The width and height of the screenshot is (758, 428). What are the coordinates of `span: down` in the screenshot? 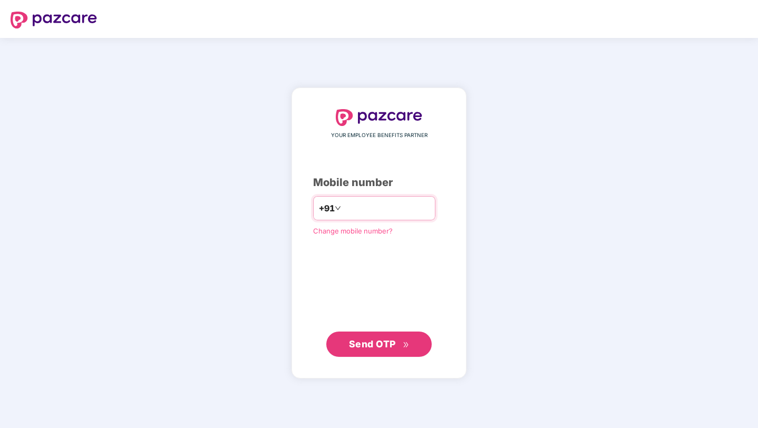 It's located at (338, 208).